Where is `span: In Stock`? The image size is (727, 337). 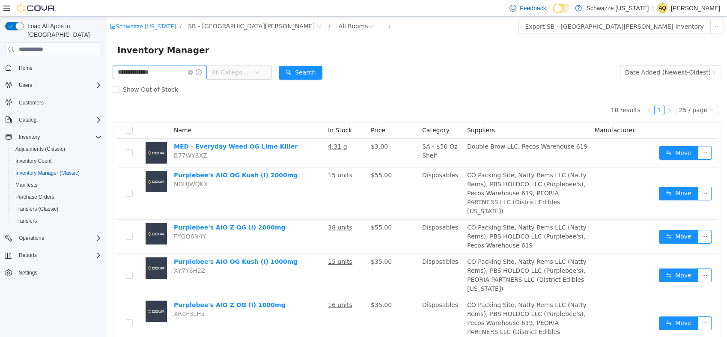 span: In Stock is located at coordinates (233, 113).